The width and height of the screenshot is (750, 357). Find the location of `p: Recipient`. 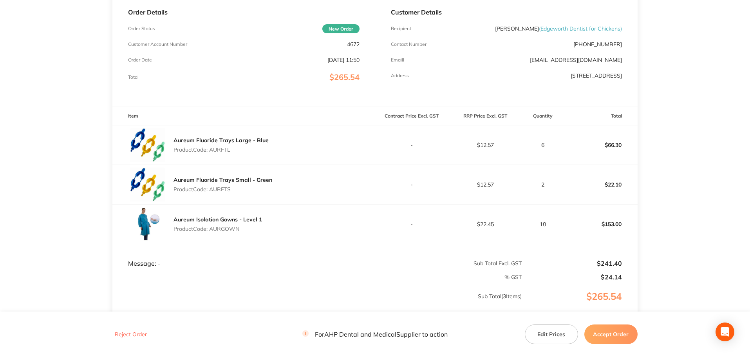

p: Recipient is located at coordinates (401, 29).